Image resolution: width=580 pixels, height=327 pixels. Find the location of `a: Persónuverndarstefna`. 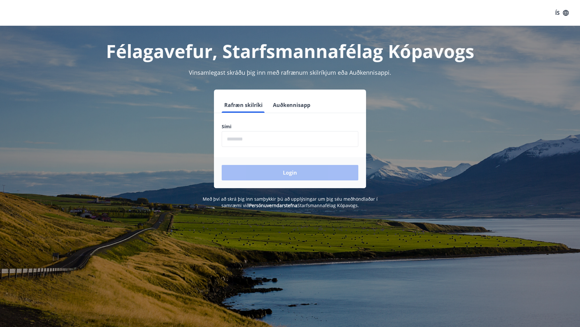

a: Persónuverndarstefna is located at coordinates (273, 205).